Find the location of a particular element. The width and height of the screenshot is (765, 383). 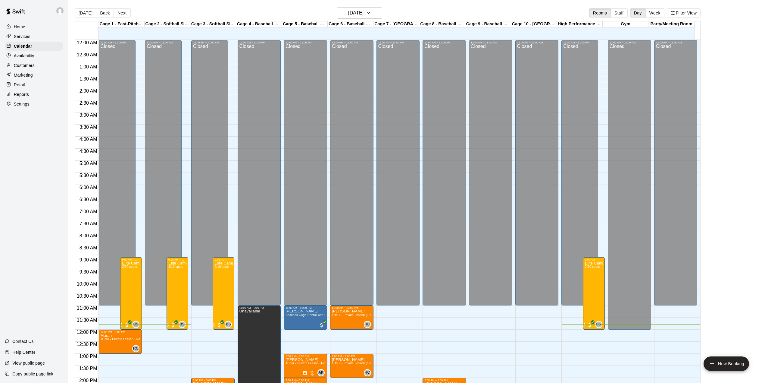

div: 11:00 AM – 8:00 PM is located at coordinates (259, 308).